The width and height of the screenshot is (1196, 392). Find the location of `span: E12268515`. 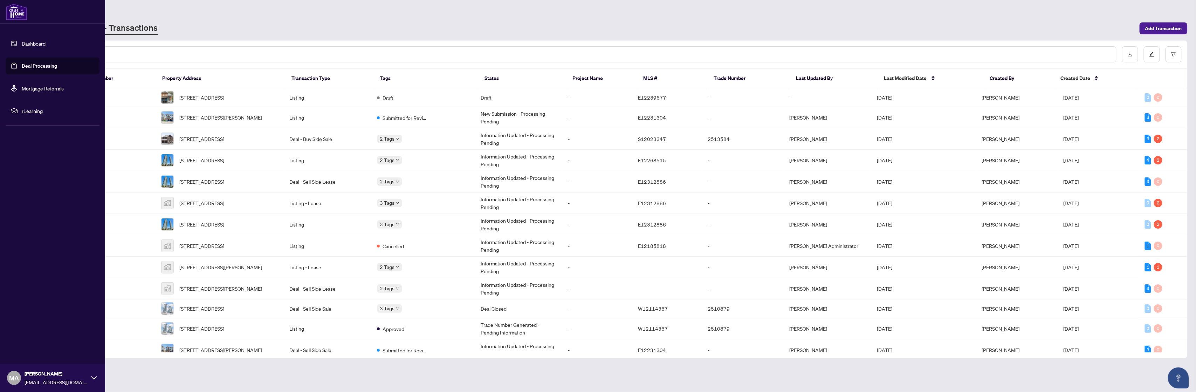

span: E12268515 is located at coordinates (652, 160).